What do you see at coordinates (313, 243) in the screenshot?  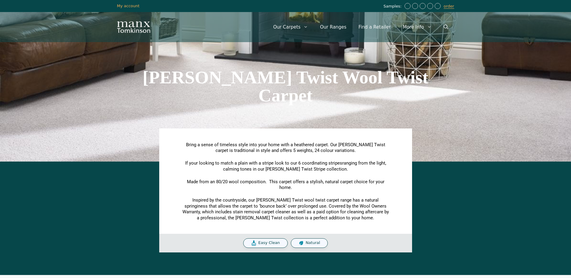 I see `span: Natural` at bounding box center [313, 243].